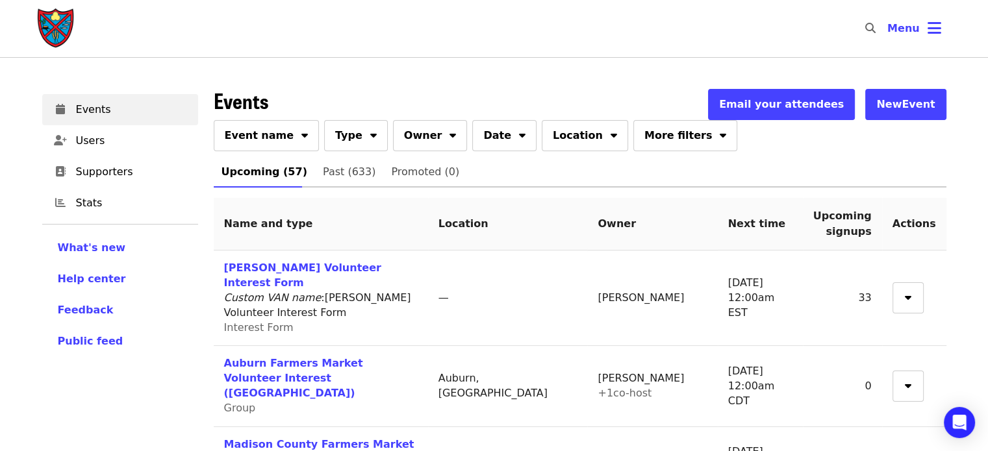  Describe the element at coordinates (264, 172) in the screenshot. I see `a: Upcoming (57)` at that location.